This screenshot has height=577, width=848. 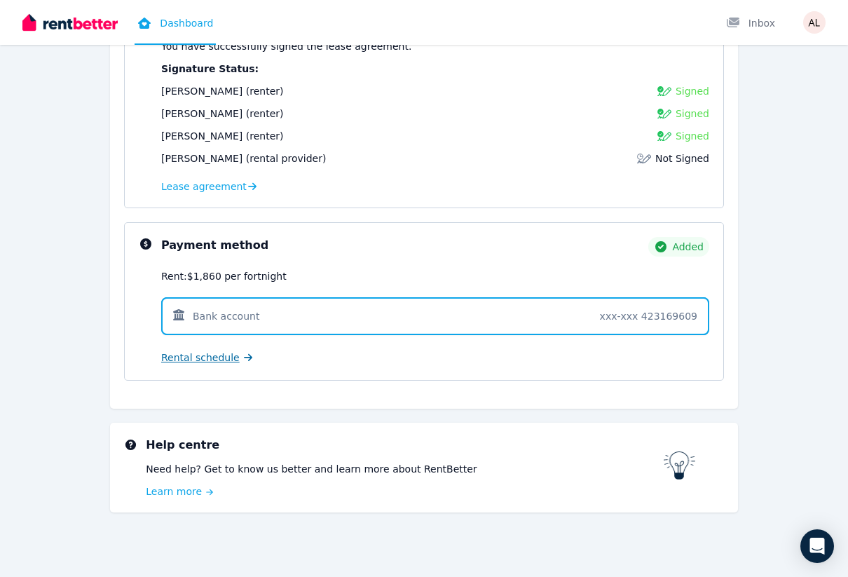 I want to click on img: Annie Lau, so click(x=815, y=22).